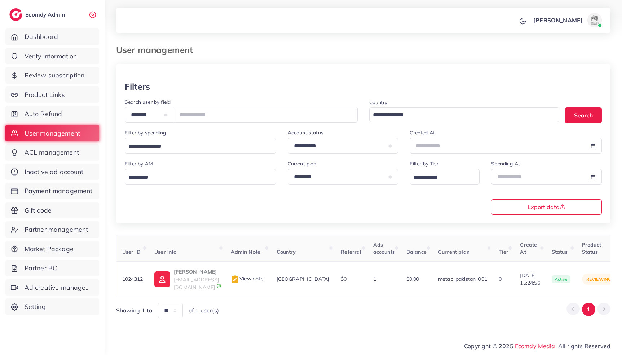 Image resolution: width=622 pixels, height=355 pixels. What do you see at coordinates (52, 288) in the screenshot?
I see `a: Ad creative management` at bounding box center [52, 288].